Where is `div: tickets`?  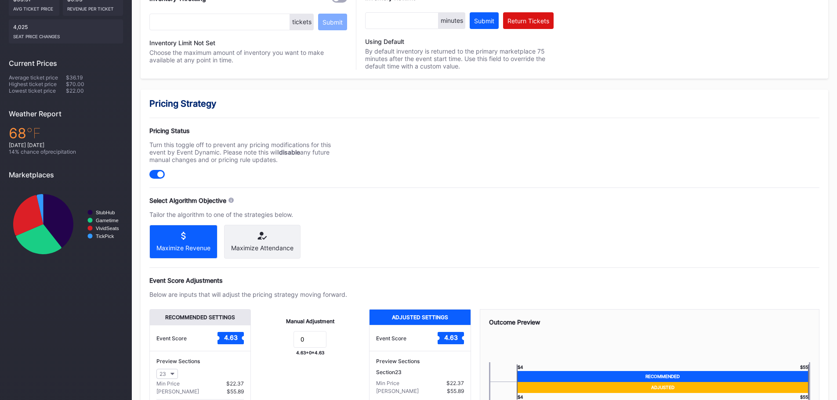
div: tickets is located at coordinates (302, 22).